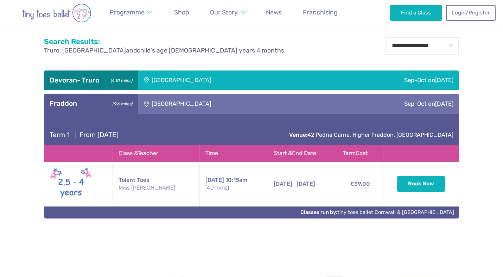 The width and height of the screenshot is (503, 277). Describe the element at coordinates (298, 134) in the screenshot. I see `strong: Venue:` at that location.